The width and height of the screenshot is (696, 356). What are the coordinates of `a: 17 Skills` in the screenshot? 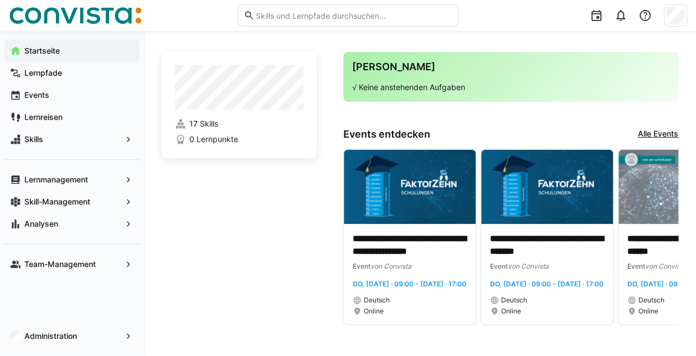 It's located at (239, 124).